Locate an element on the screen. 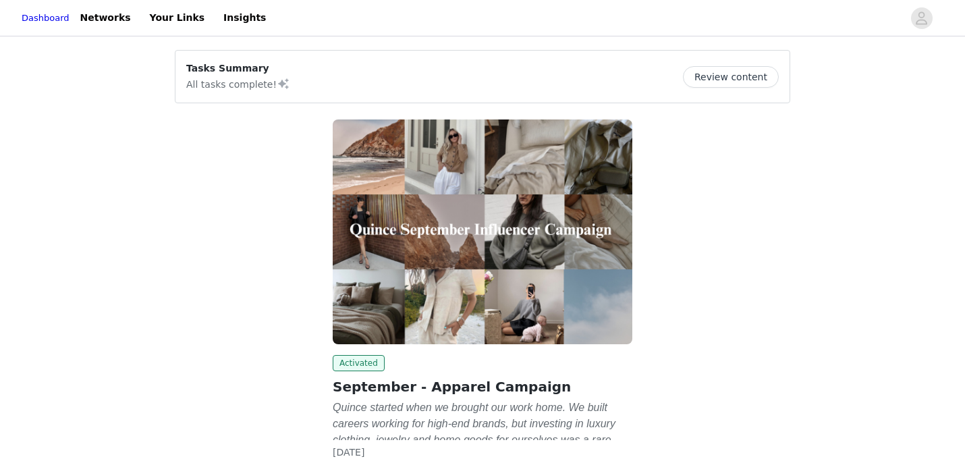  a: Your Links is located at coordinates (178, 18).